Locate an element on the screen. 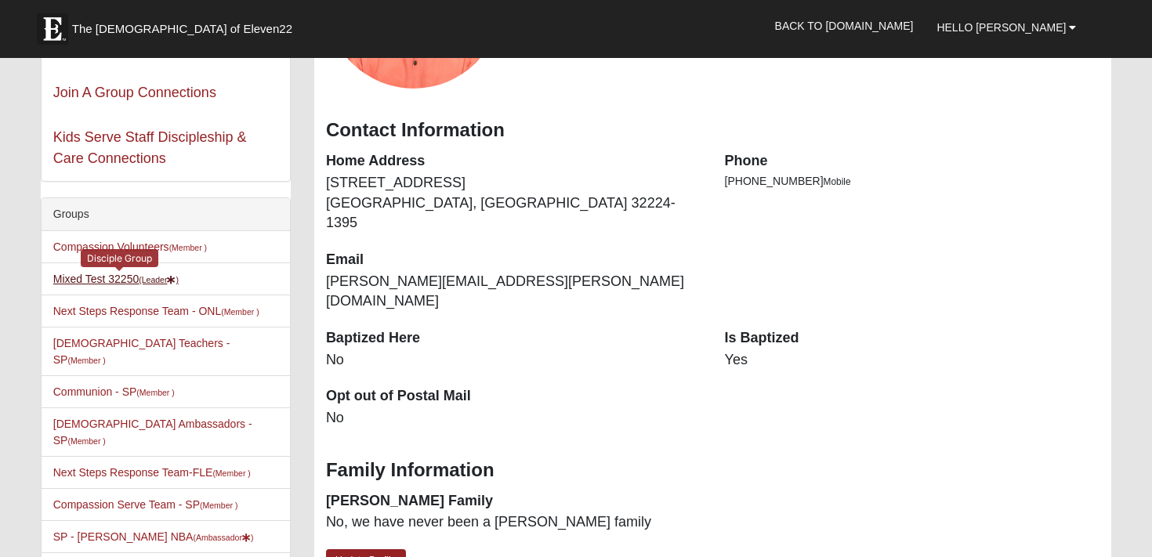  dt: Is Baptized is located at coordinates (912, 339).